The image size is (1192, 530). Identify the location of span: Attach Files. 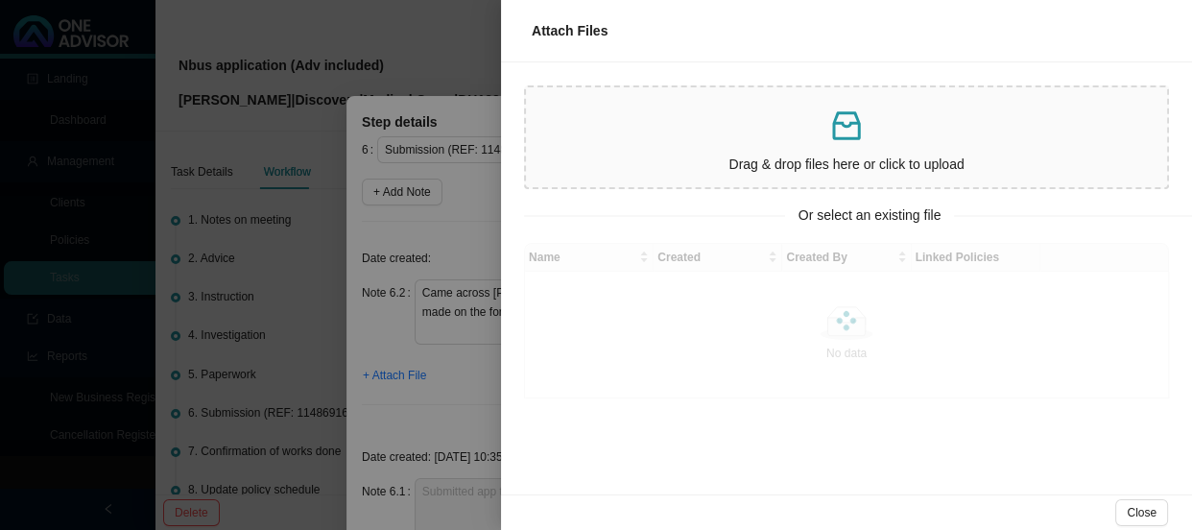
(569, 31).